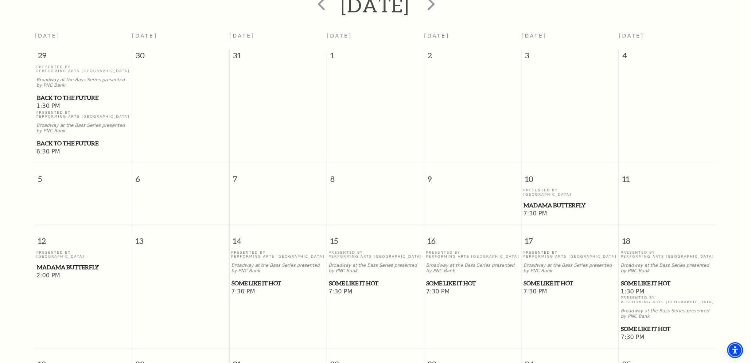  I want to click on span: 12, so click(83, 238).